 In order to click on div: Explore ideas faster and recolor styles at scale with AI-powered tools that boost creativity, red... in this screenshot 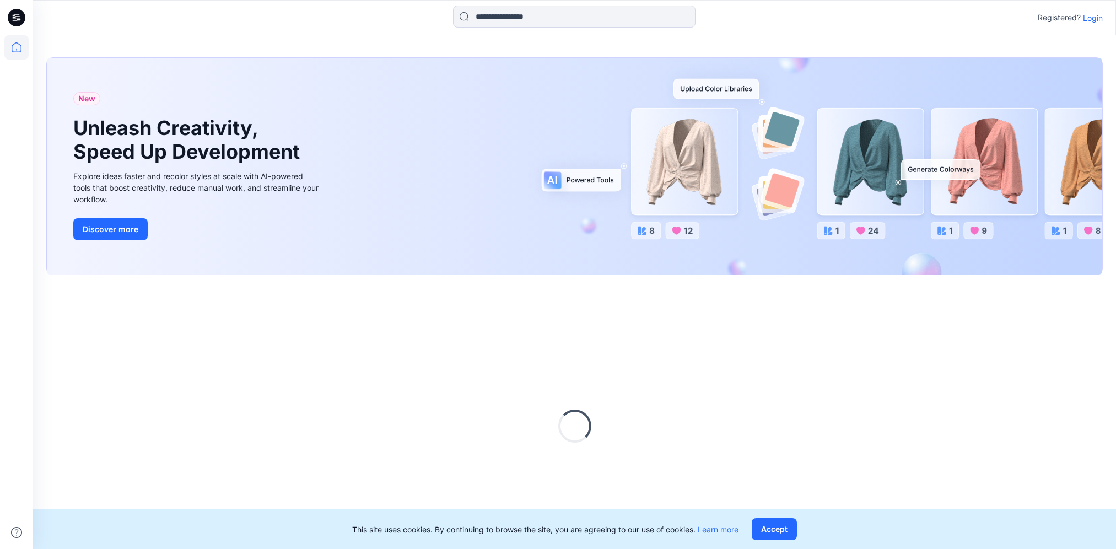, I will do `click(197, 187)`.